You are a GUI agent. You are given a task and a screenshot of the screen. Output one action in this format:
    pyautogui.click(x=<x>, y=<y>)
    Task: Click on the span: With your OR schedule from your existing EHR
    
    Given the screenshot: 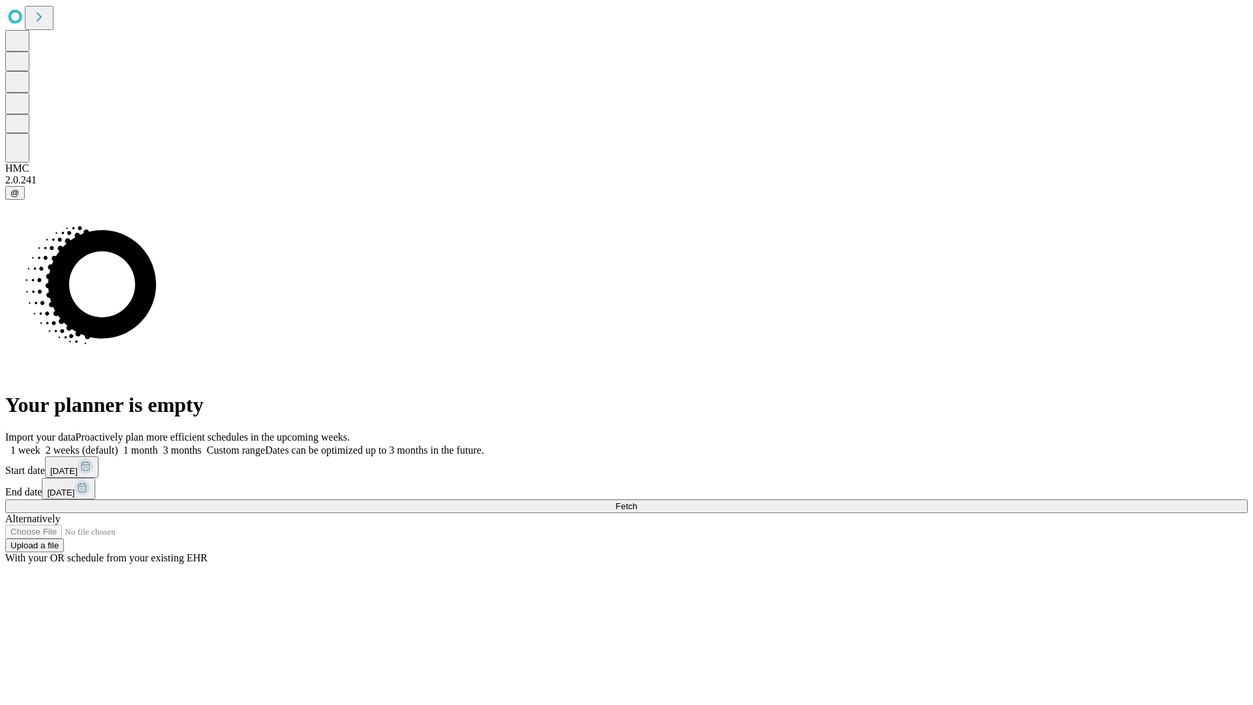 What is the action you would take?
    pyautogui.click(x=106, y=557)
    